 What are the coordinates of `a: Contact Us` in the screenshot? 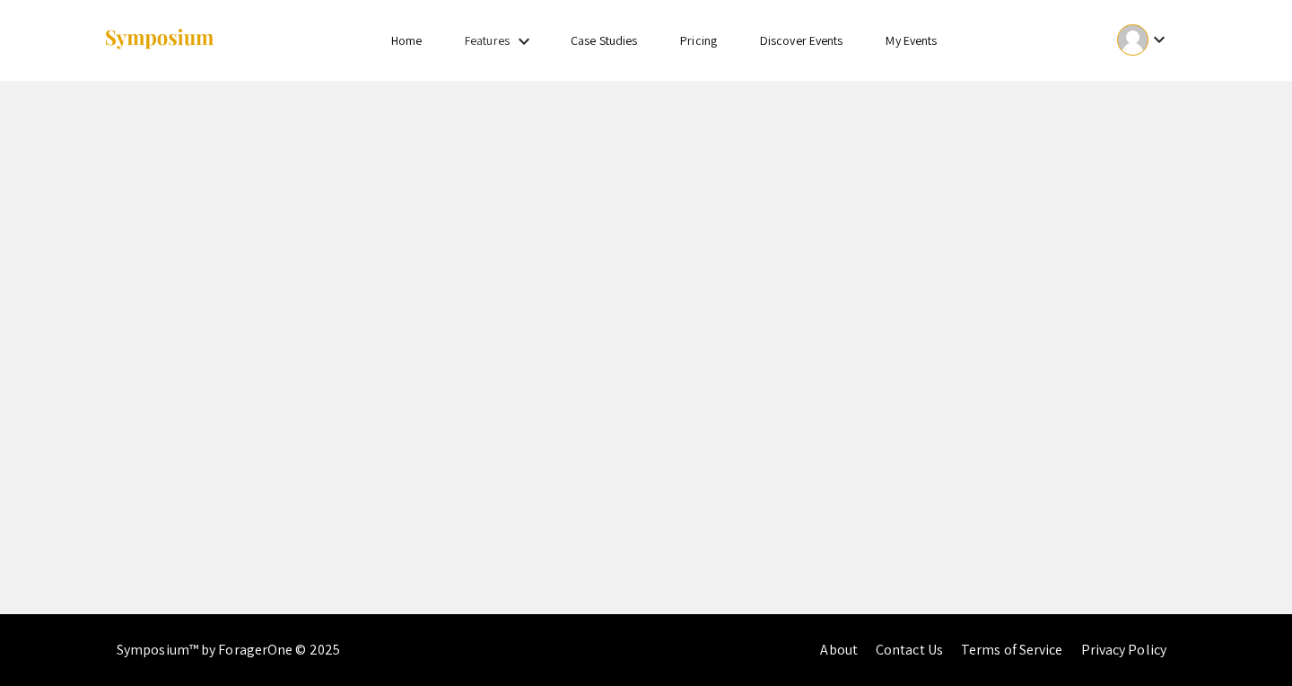 It's located at (909, 649).